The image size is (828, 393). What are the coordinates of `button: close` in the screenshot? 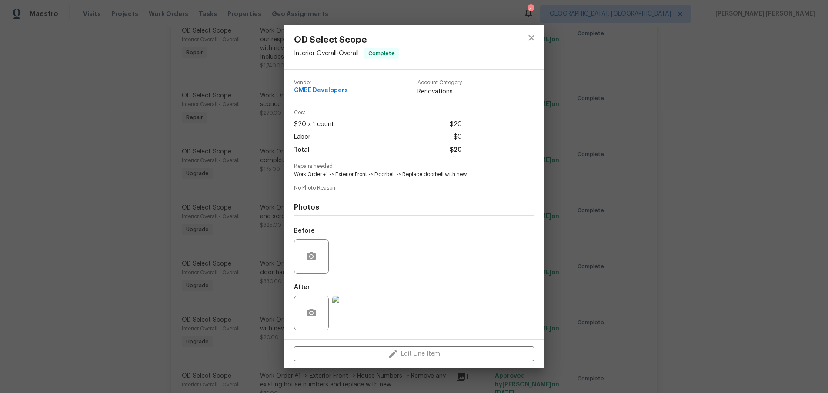 It's located at (532, 38).